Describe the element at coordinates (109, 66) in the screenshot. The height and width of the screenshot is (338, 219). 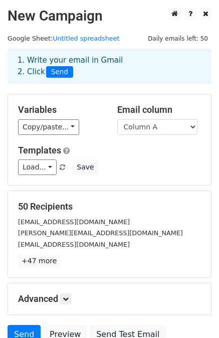
I see `div: 1. Write your email in Gmail 2. Click` at that location.